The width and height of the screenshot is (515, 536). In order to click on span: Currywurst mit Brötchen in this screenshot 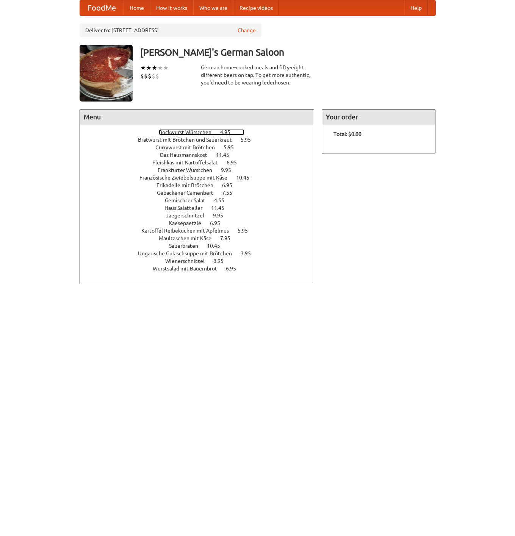, I will do `click(189, 147)`.